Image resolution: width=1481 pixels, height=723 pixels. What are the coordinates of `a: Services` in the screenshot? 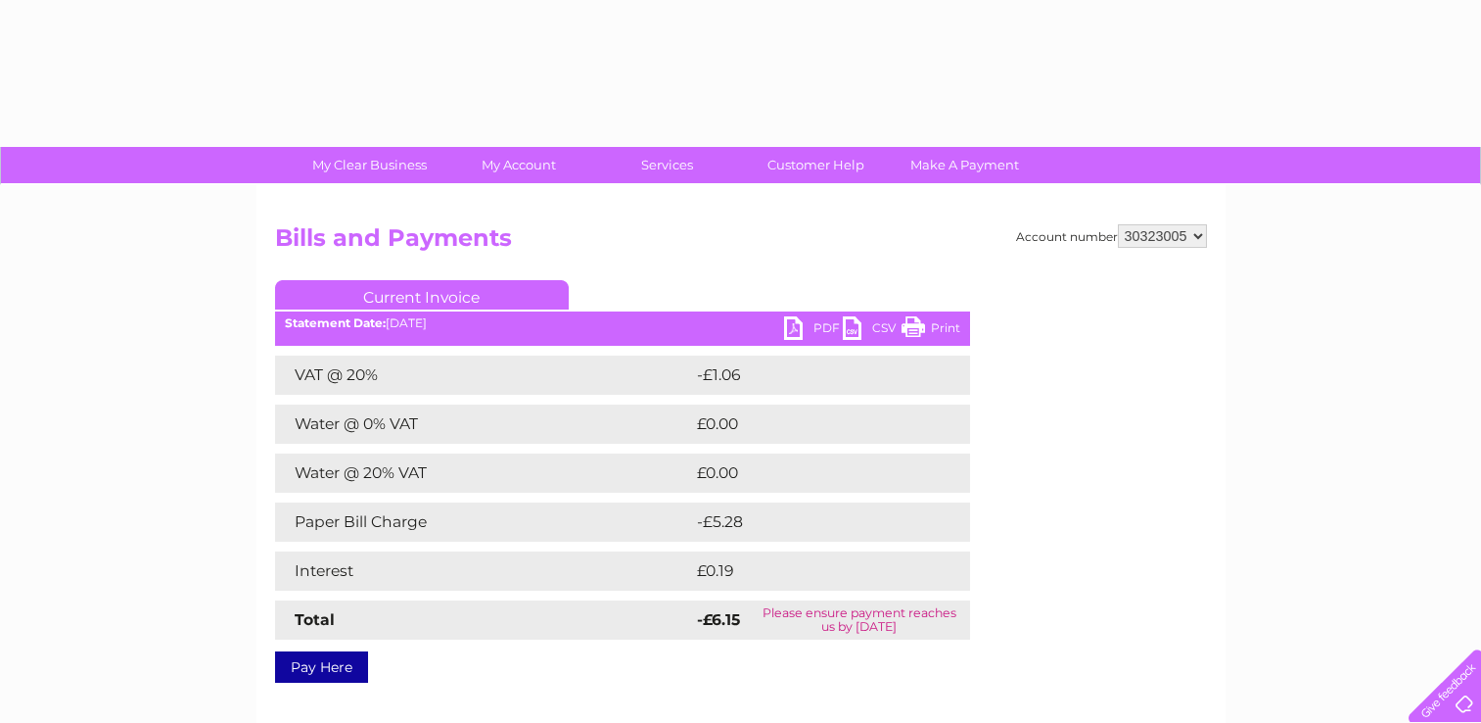 It's located at (667, 164).